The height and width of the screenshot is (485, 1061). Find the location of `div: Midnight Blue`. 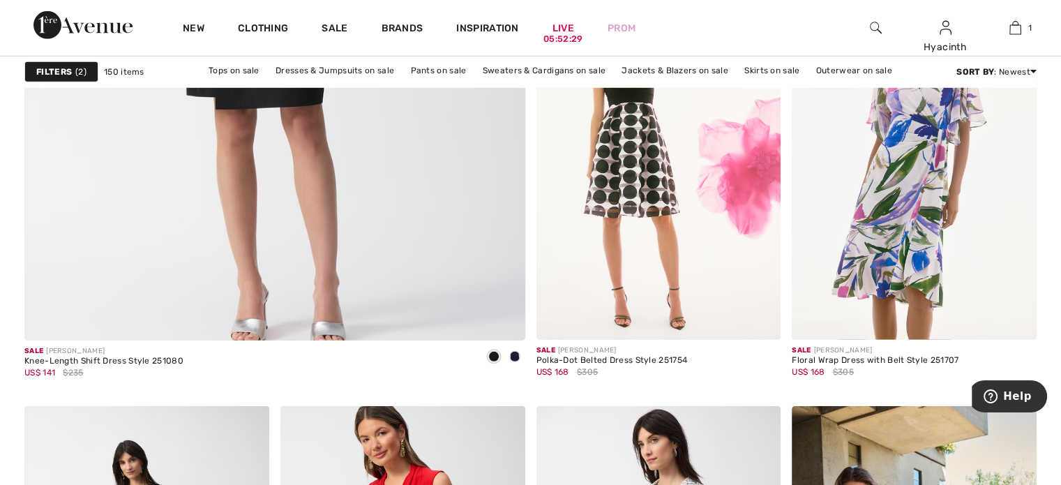

div: Midnight Blue is located at coordinates (515, 357).